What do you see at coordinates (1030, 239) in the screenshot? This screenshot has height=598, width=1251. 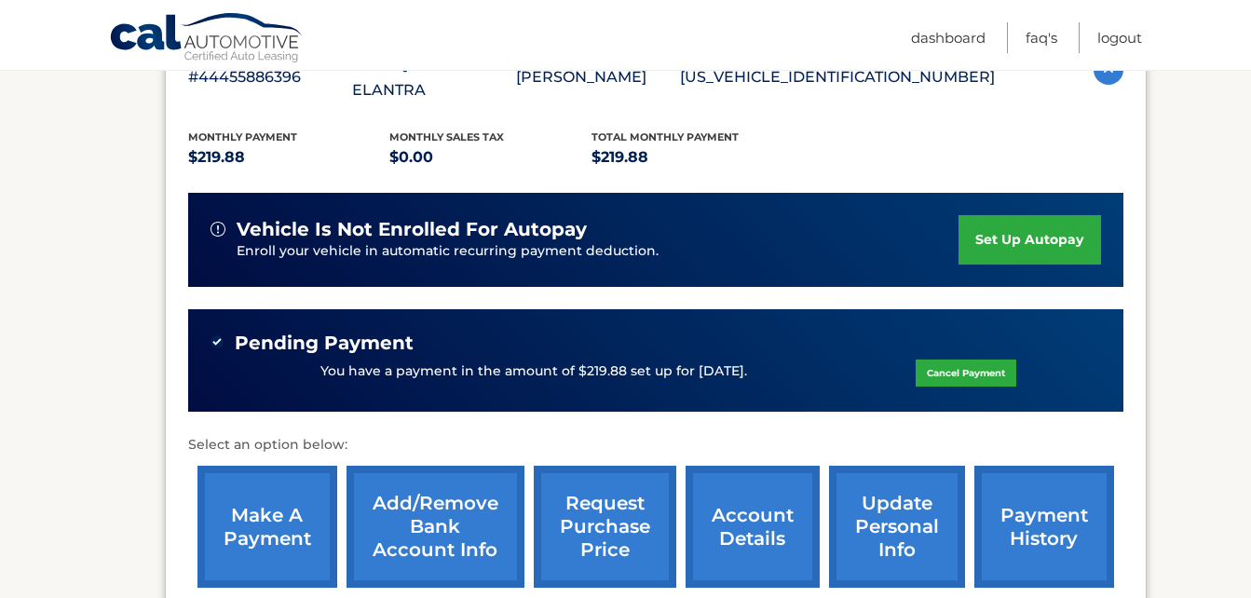 I see `a: set up autopay` at bounding box center [1030, 239].